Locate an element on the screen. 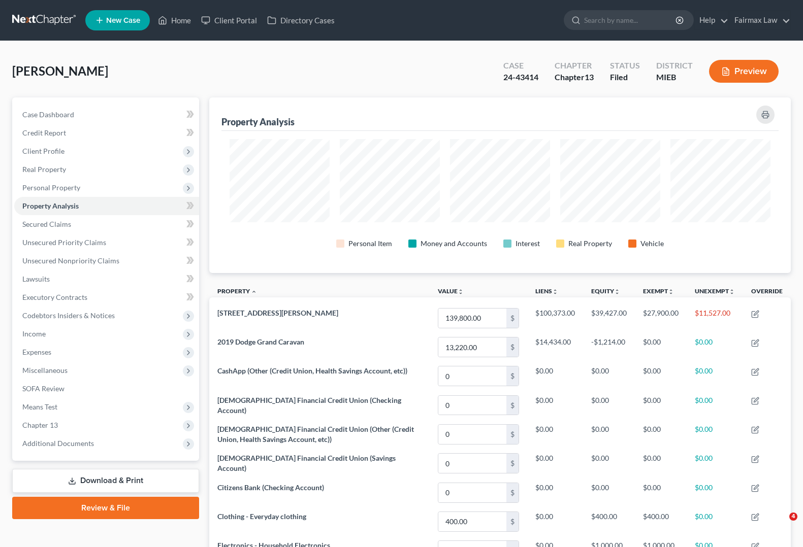 The height and width of the screenshot is (547, 803). a: Liensunfold_more is located at coordinates (546, 291).